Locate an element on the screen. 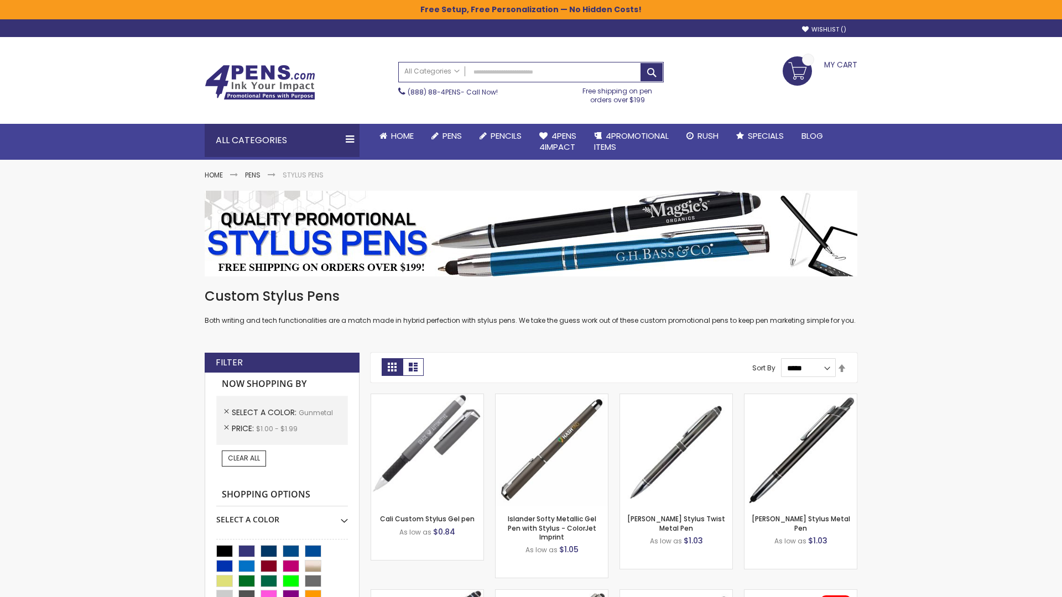  span: Home is located at coordinates (402, 135).